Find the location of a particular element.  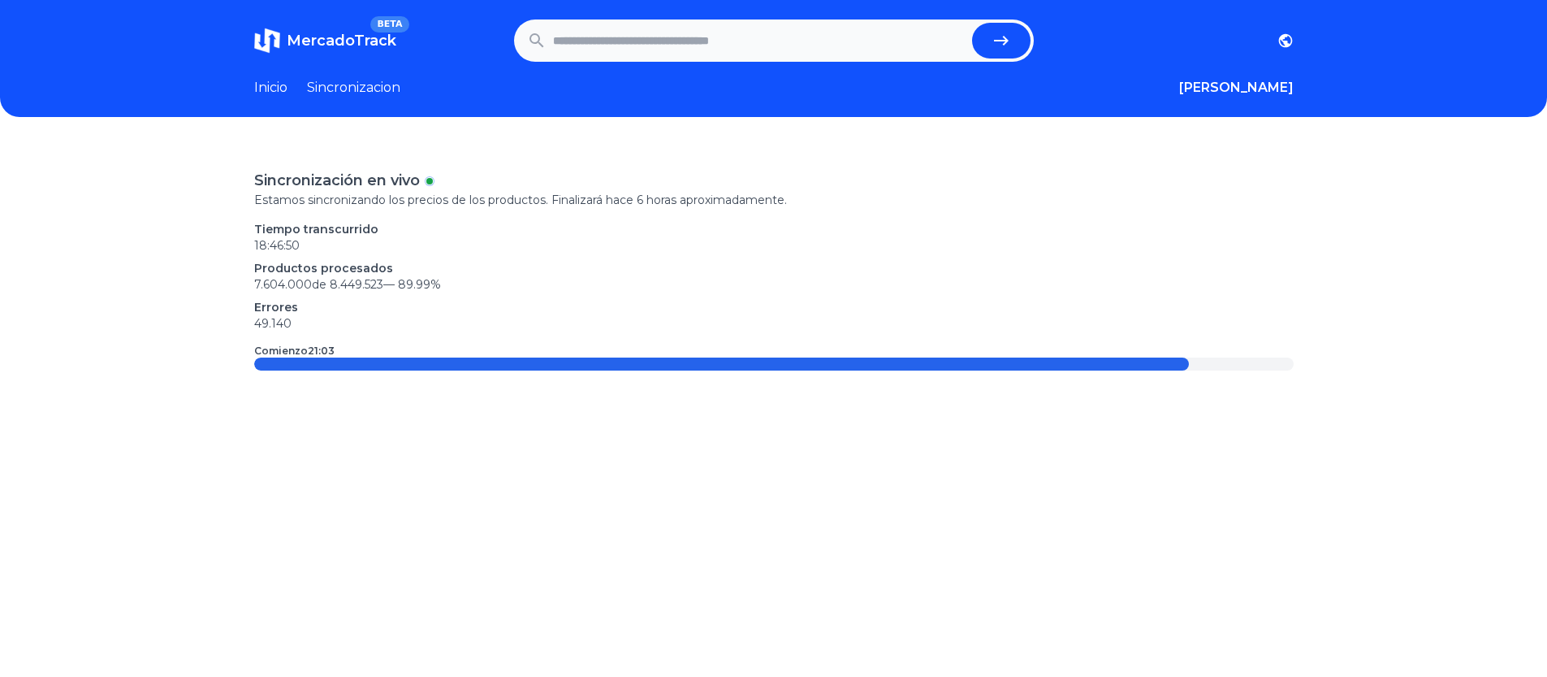

p: Comienzo is located at coordinates (294, 351).